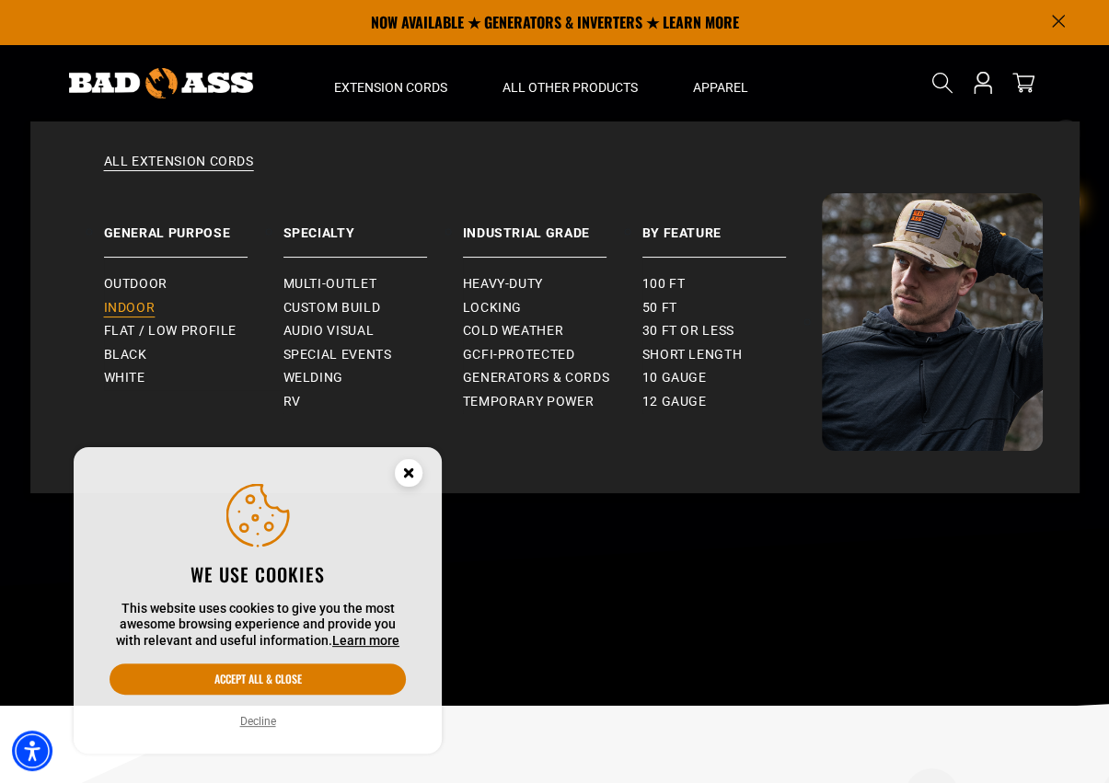 The height and width of the screenshot is (783, 1109). What do you see at coordinates (135, 284) in the screenshot?
I see `span: Outdoor` at bounding box center [135, 284].